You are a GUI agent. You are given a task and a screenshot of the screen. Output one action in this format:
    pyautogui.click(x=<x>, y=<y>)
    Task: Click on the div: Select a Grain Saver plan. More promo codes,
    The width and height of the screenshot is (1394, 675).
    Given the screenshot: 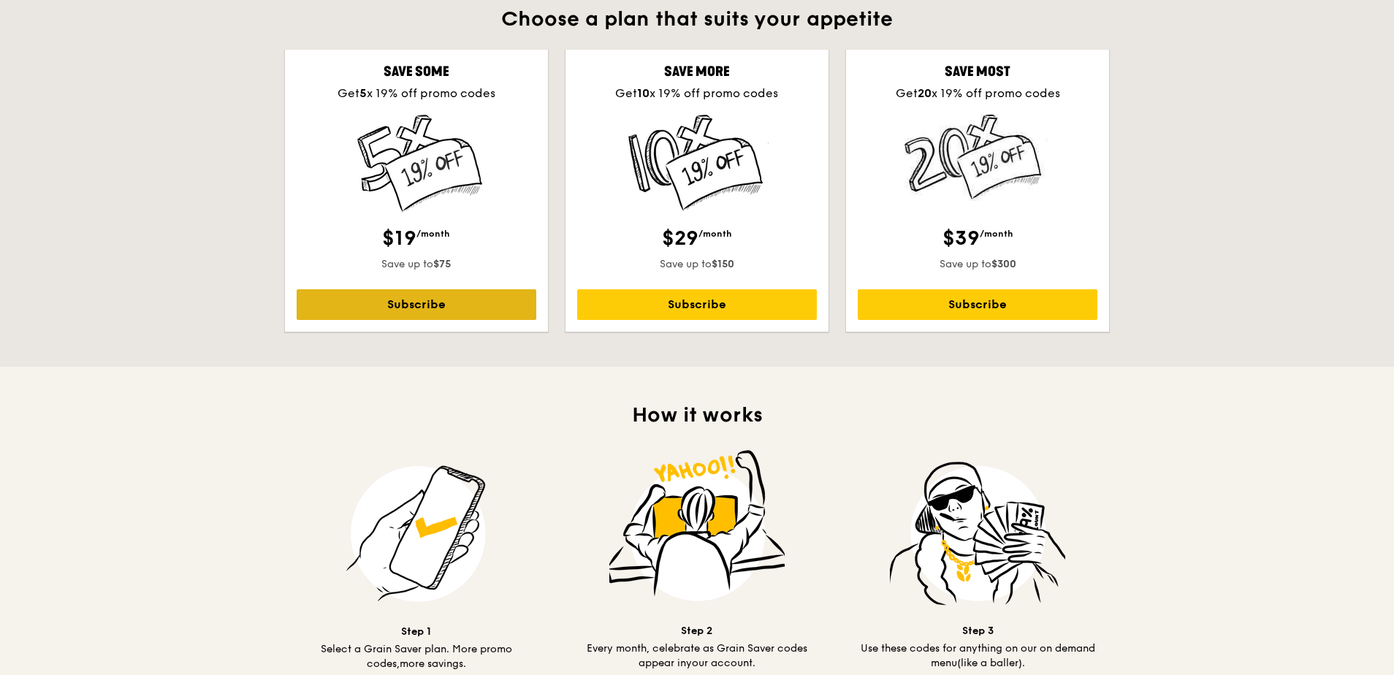 What is the action you would take?
    pyautogui.click(x=417, y=657)
    